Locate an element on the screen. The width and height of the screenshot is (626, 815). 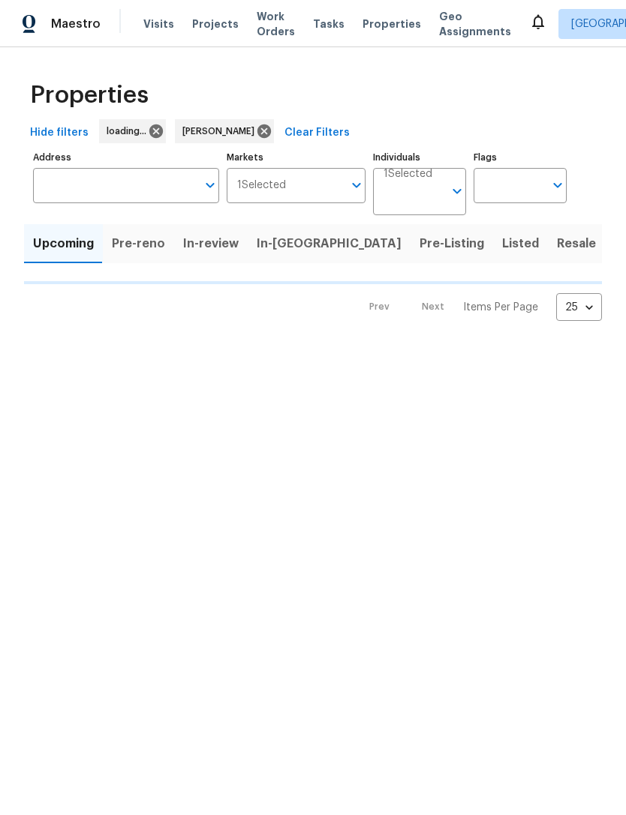
nav: Pagination Navigation is located at coordinates (478, 307).